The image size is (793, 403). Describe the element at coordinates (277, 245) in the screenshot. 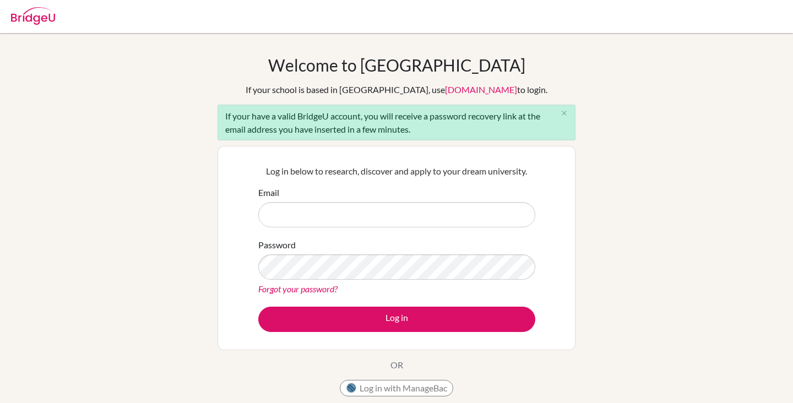

I see `label: Password` at that location.